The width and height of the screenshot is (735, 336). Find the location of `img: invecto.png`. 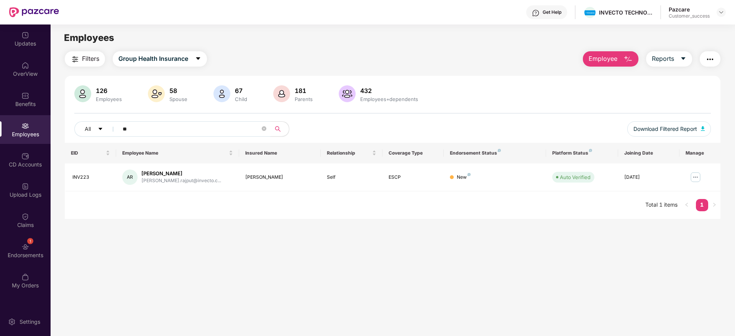

img: invecto.png is located at coordinates (590, 13).